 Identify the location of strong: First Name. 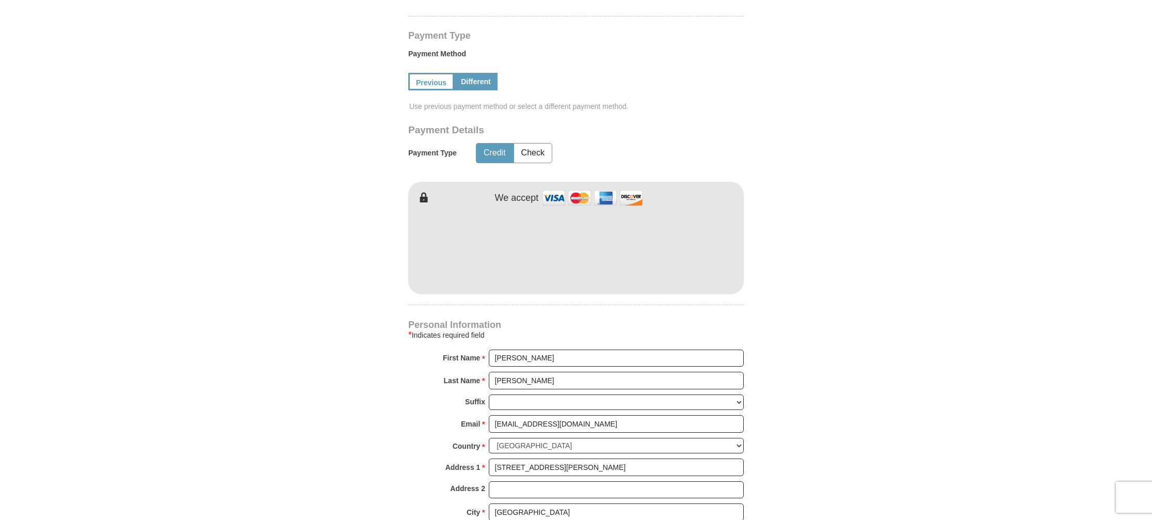
(461, 358).